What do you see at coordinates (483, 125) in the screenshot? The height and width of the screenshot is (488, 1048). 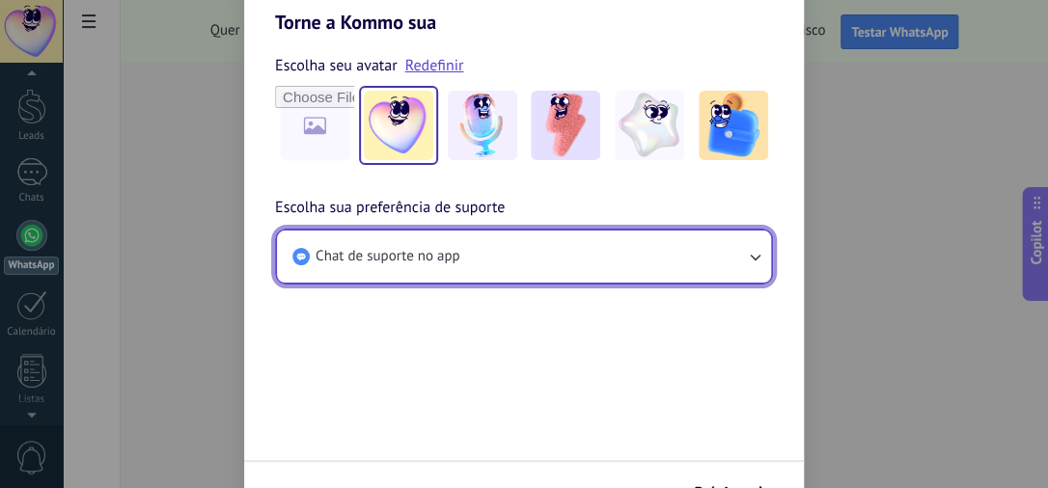 I see `img: -2.jpeg` at bounding box center [483, 125].